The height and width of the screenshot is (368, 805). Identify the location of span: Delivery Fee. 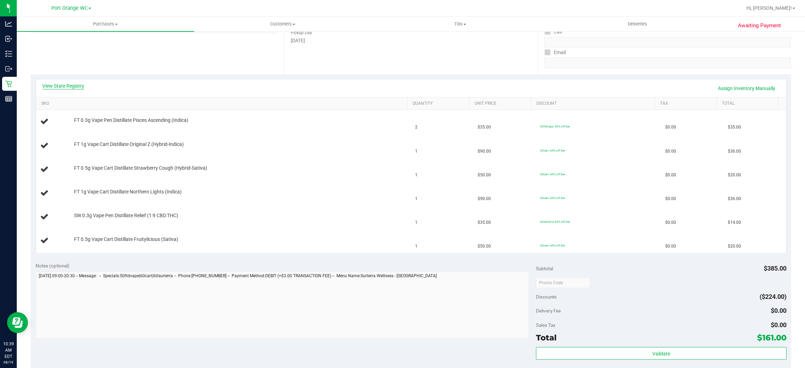
(548, 311).